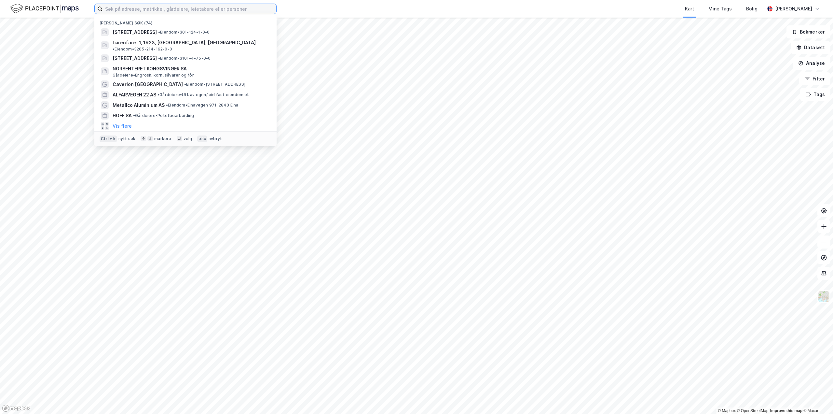  Describe the element at coordinates (45, 8) in the screenshot. I see `img: logo.f888ab2527a4732fd821a326f86c7f29.svg` at that location.